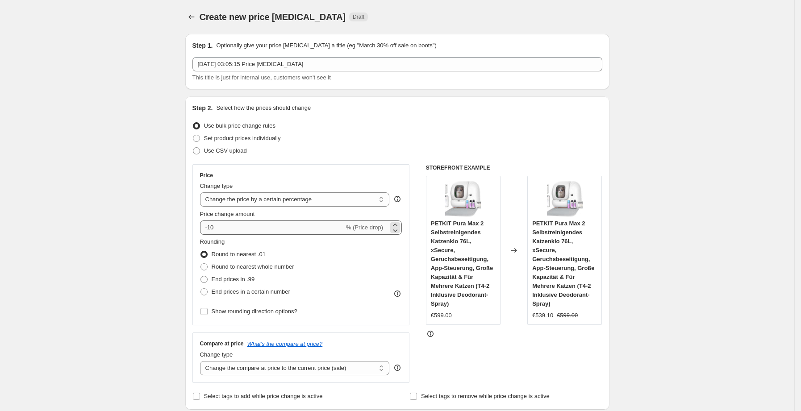 The image size is (801, 411). I want to click on span: End prices in .99, so click(233, 279).